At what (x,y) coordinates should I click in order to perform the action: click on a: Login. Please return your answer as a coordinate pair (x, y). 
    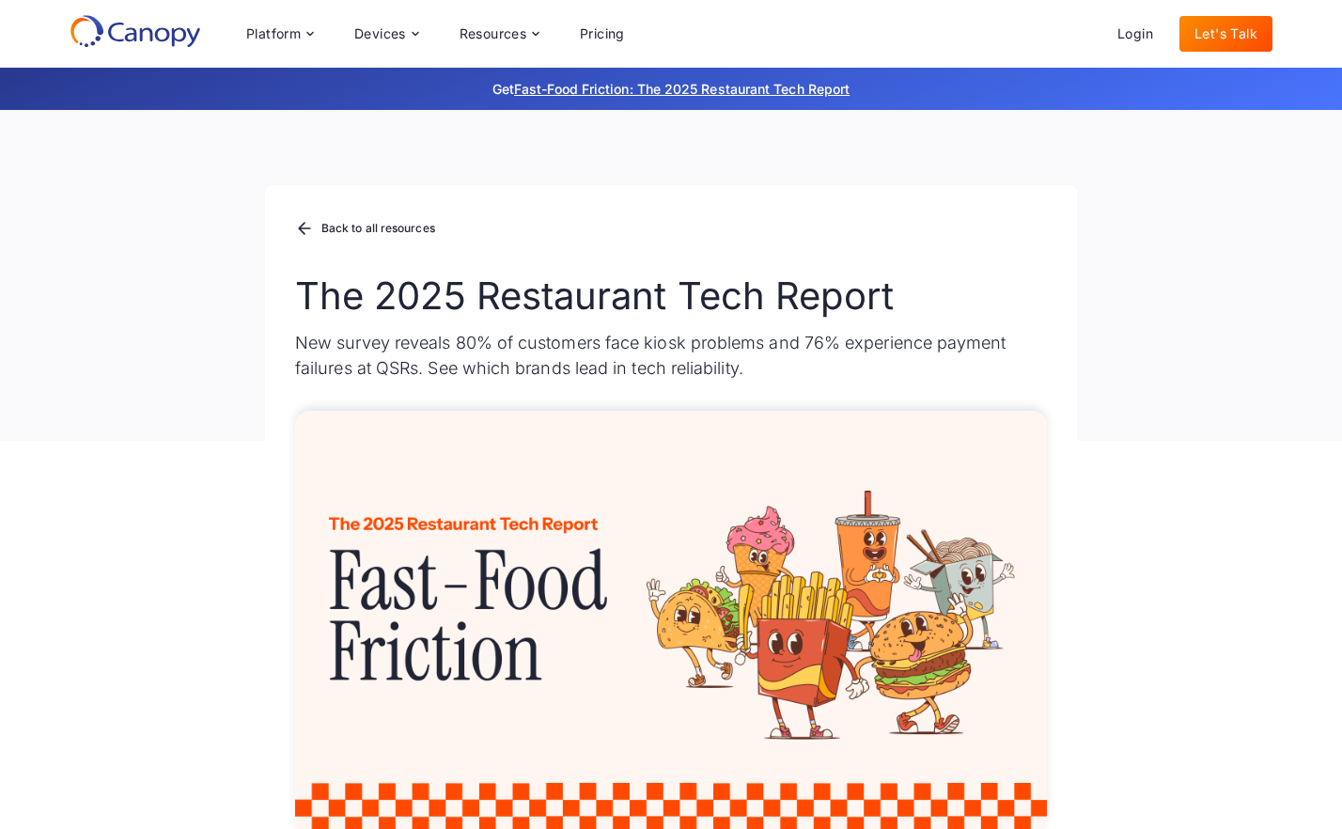
    Looking at the image, I should click on (1135, 34).